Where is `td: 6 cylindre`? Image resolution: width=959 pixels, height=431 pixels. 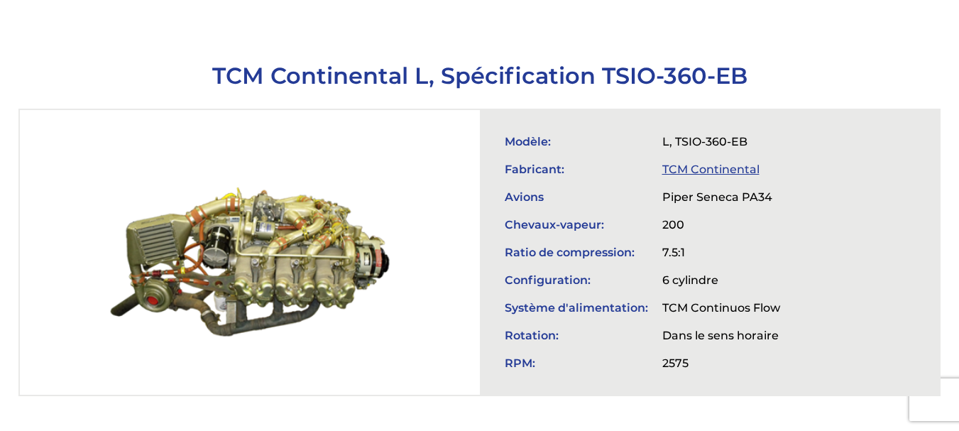 td: 6 cylindre is located at coordinates (721, 280).